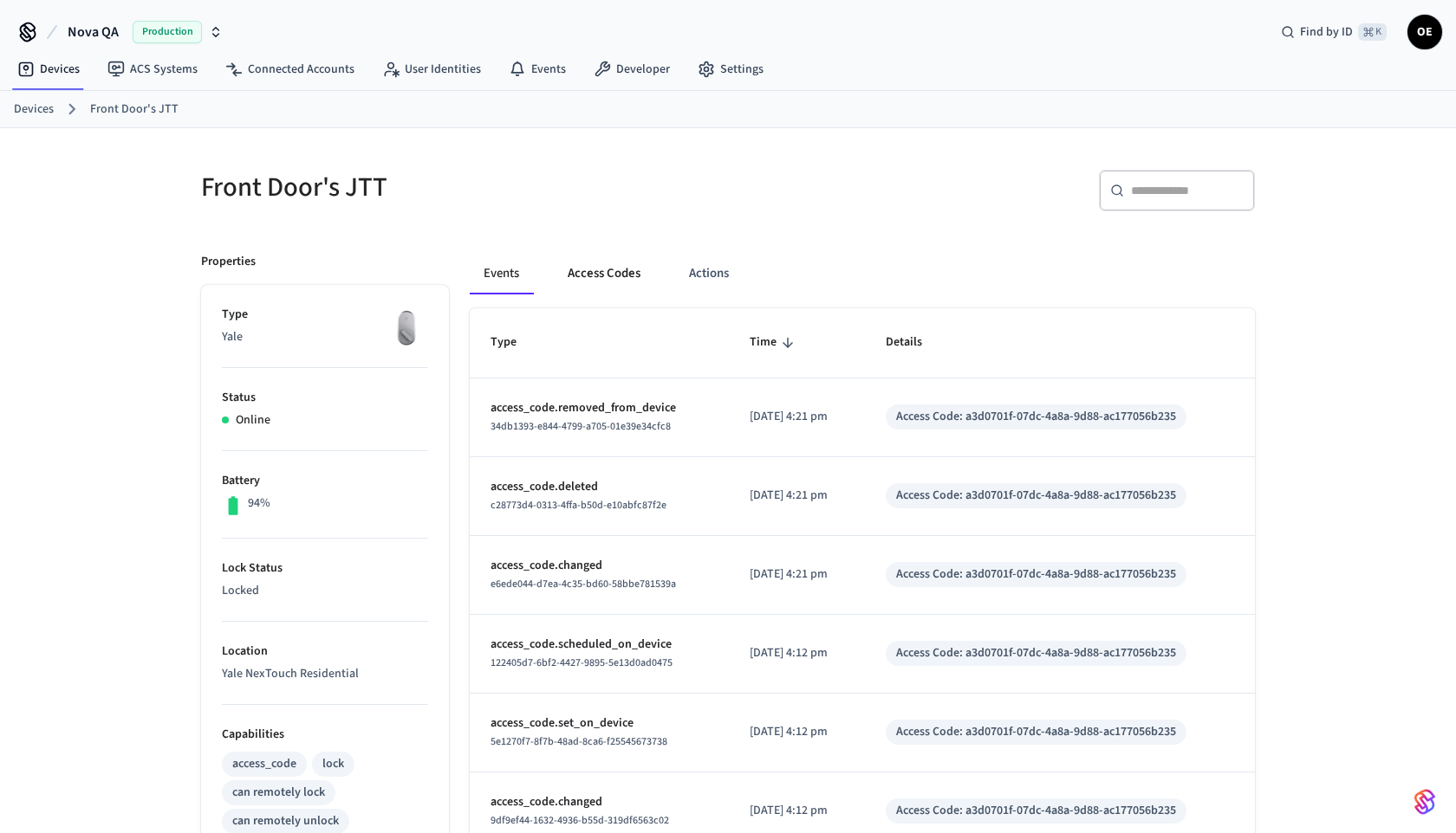  What do you see at coordinates (325, 734) in the screenshot?
I see `p: Capabilities` at bounding box center [325, 734].